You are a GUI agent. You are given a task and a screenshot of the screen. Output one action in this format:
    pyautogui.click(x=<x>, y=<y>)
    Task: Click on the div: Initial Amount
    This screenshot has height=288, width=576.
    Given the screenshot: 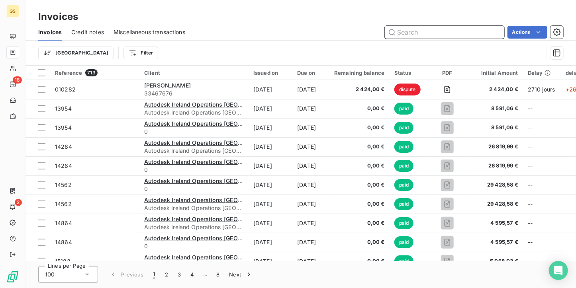 What is the action you would take?
    pyautogui.click(x=494, y=73)
    